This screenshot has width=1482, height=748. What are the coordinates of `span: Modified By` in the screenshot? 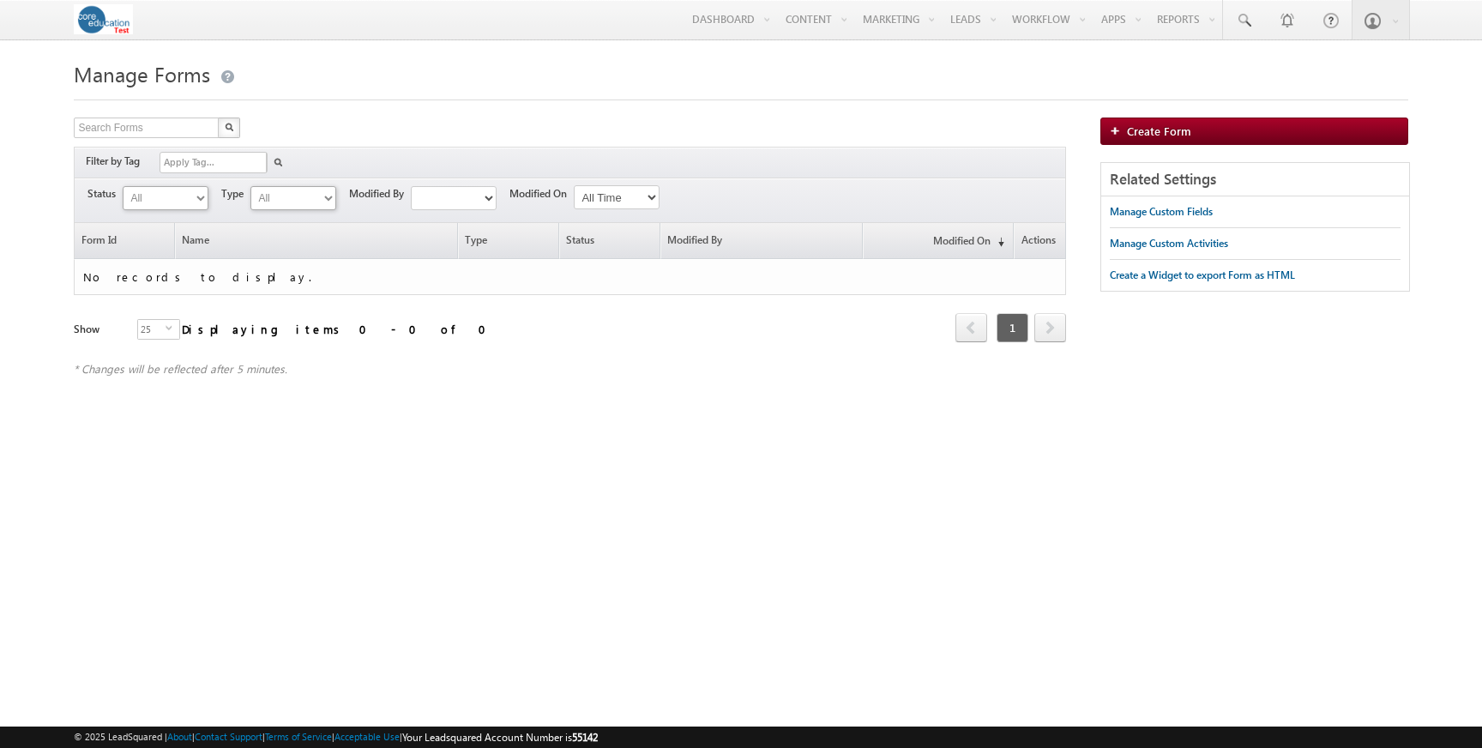 It's located at (380, 194).